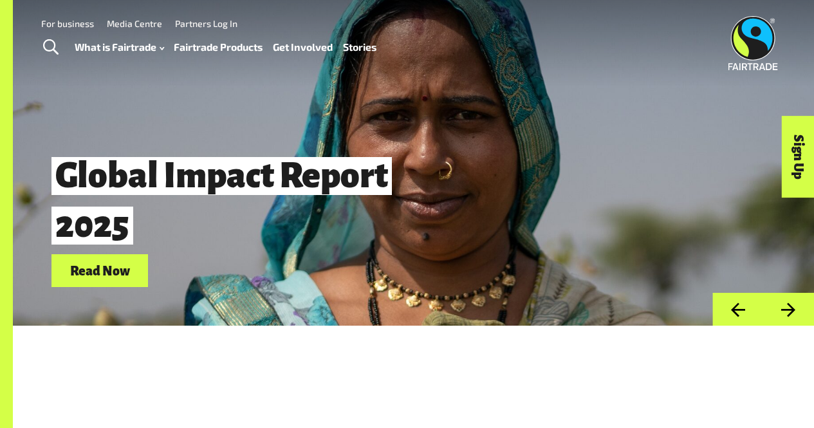 Image resolution: width=814 pixels, height=428 pixels. Describe the element at coordinates (738, 309) in the screenshot. I see `button: Previous` at that location.